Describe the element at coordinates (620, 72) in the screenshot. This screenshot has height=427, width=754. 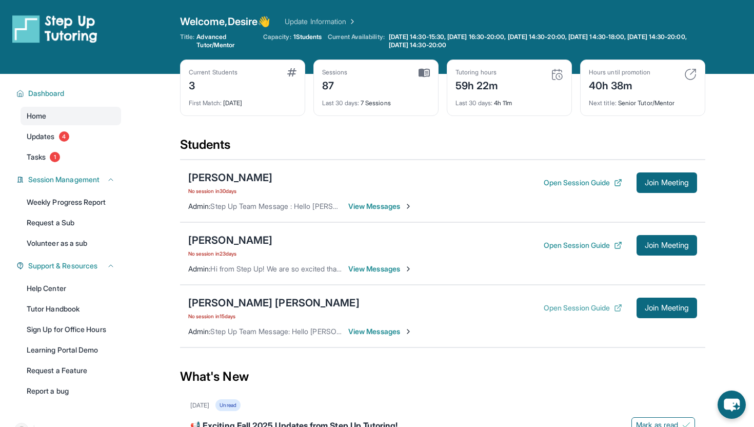
I see `div: Hours until promotion` at that location.